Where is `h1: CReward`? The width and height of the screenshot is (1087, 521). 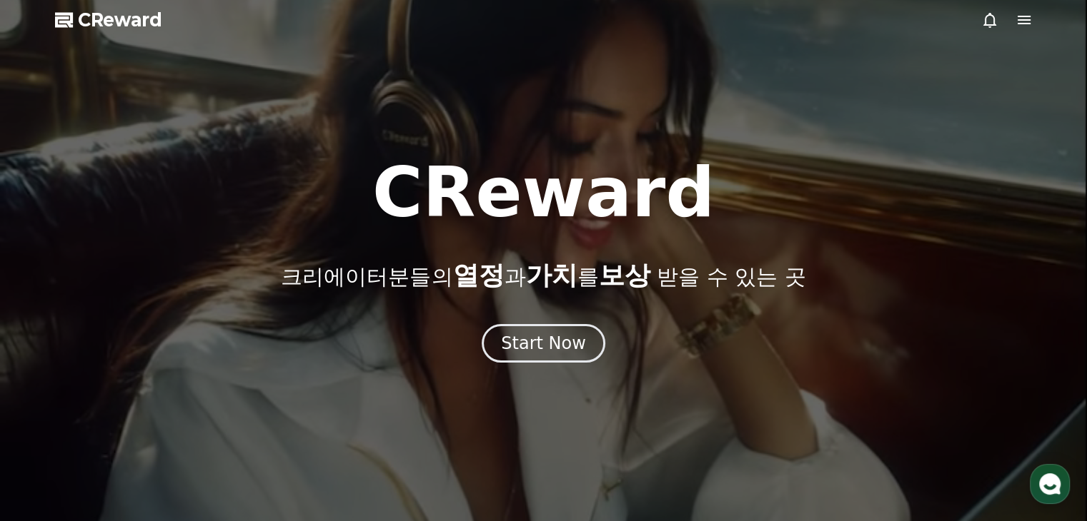 h1: CReward is located at coordinates (543, 193).